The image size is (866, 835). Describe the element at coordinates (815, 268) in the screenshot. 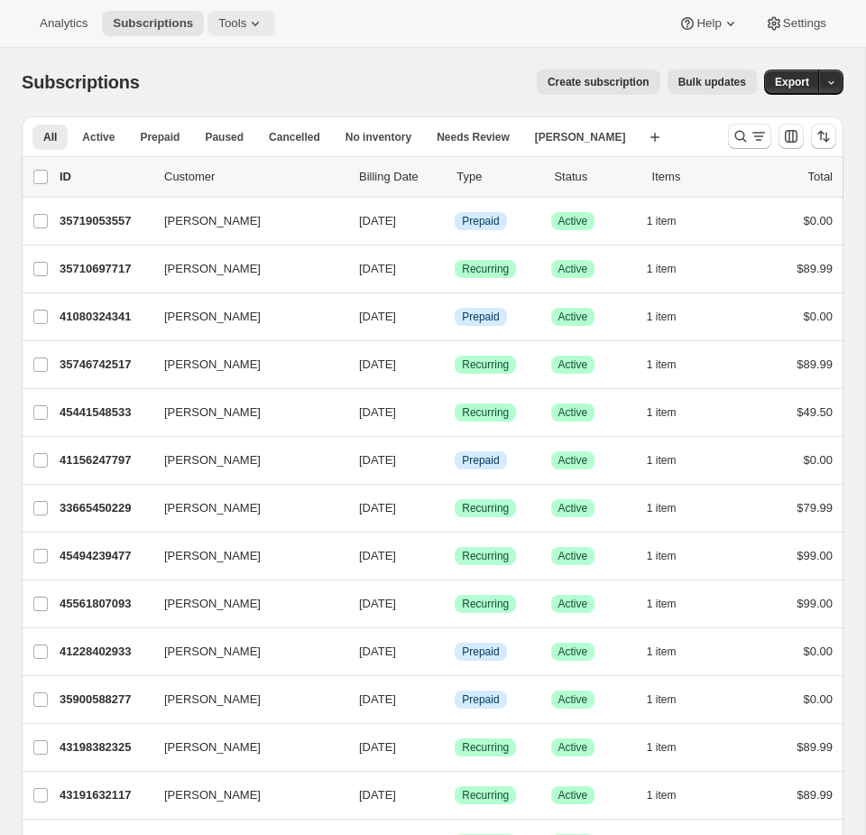

I see `span: $89.99` at that location.